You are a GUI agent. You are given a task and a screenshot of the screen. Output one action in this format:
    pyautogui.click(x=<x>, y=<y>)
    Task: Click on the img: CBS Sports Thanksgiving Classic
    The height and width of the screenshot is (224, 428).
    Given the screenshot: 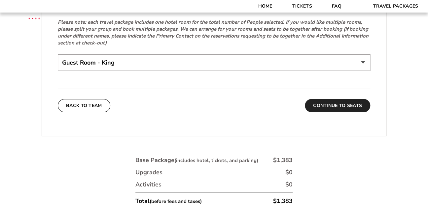 What is the action you would take?
    pyautogui.click(x=34, y=17)
    